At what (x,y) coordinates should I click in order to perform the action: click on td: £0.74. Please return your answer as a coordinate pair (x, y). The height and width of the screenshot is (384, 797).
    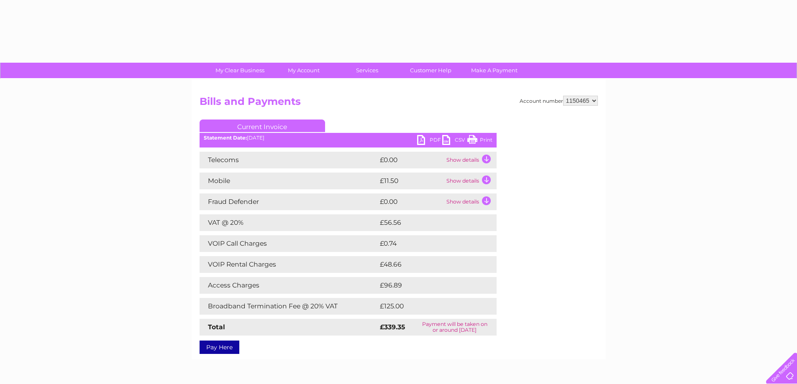
    Looking at the image, I should click on (427, 244).